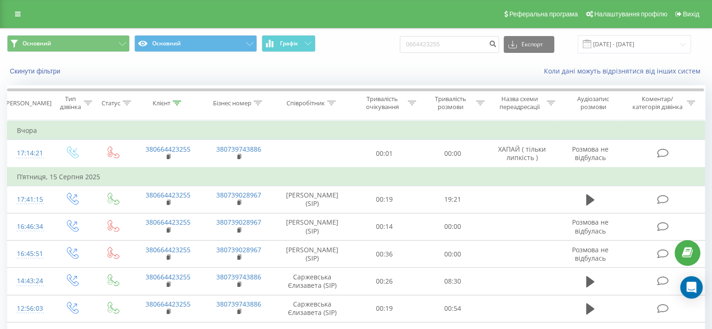 Image resolution: width=712 pixels, height=329 pixels. What do you see at coordinates (29, 227) in the screenshot?
I see `div: 16:46:34` at bounding box center [29, 227].